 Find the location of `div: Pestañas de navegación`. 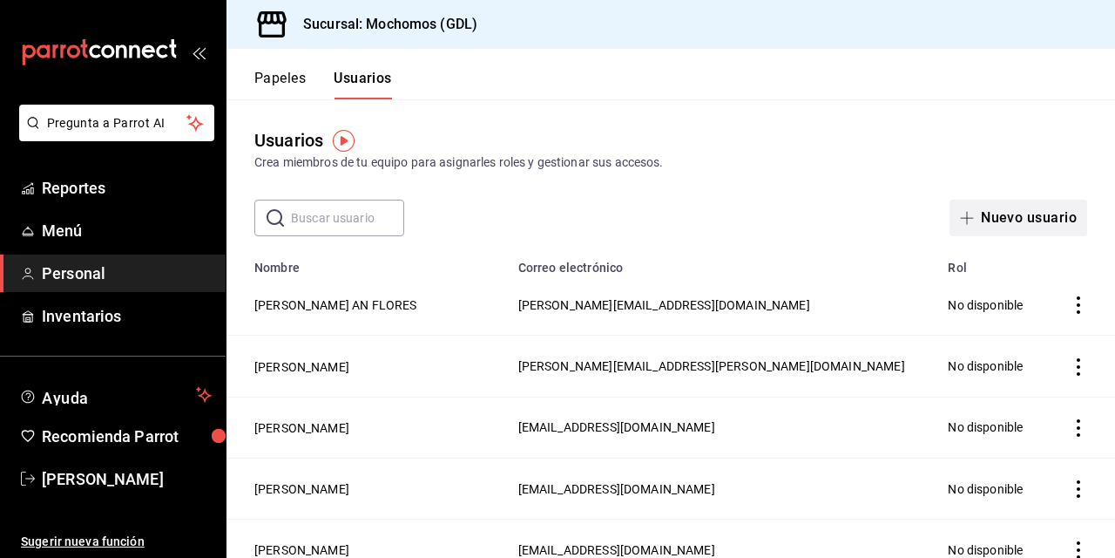

div: Pestañas de navegación is located at coordinates (323, 85).